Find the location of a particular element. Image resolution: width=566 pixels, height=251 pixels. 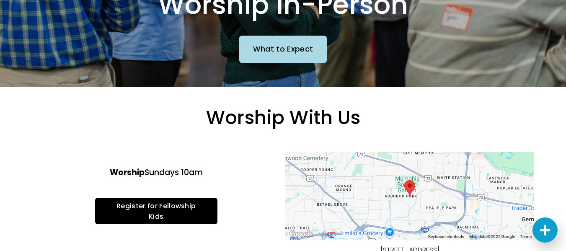

strong: Worship is located at coordinates (127, 172).